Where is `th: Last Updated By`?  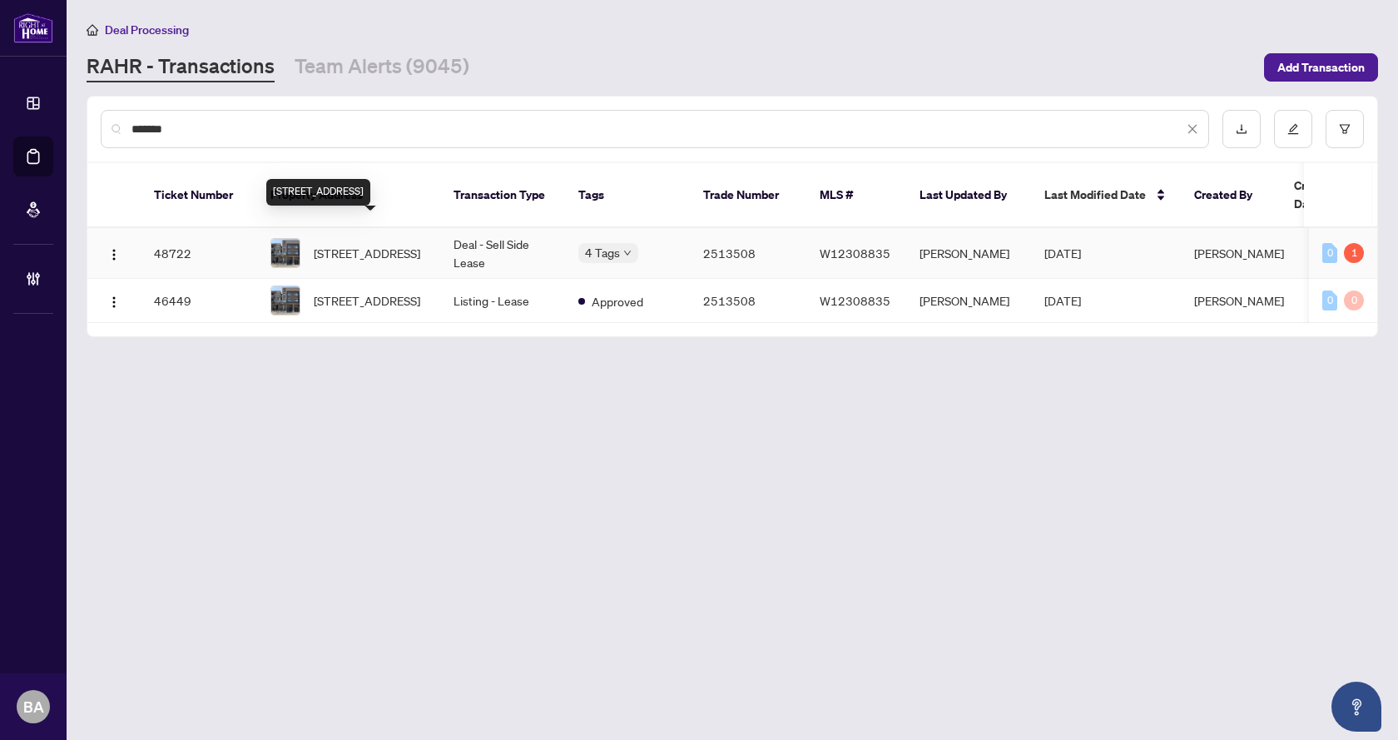 th: Last Updated By is located at coordinates (969, 196).